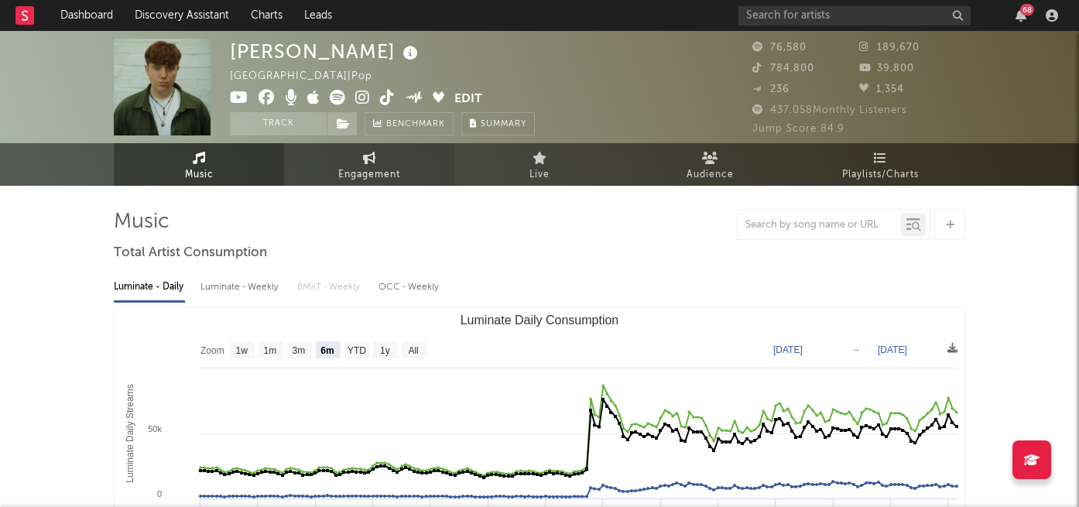 This screenshot has width=1079, height=507. Describe the element at coordinates (783, 68) in the screenshot. I see `span: 784,800` at that location.